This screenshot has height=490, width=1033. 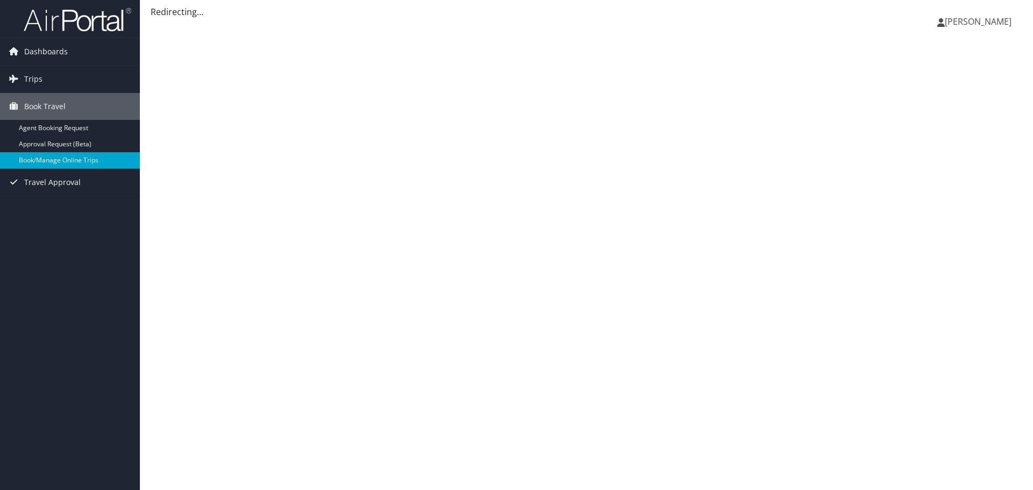 What do you see at coordinates (77, 19) in the screenshot?
I see `img: airportal-logo.png` at bounding box center [77, 19].